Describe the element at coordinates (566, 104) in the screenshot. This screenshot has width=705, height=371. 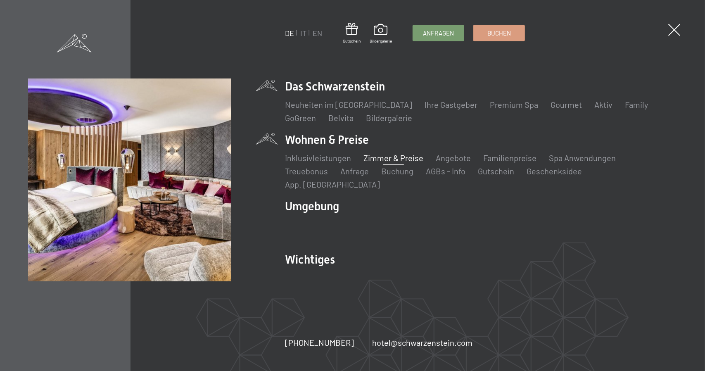
I see `a: Gourmet` at that location.